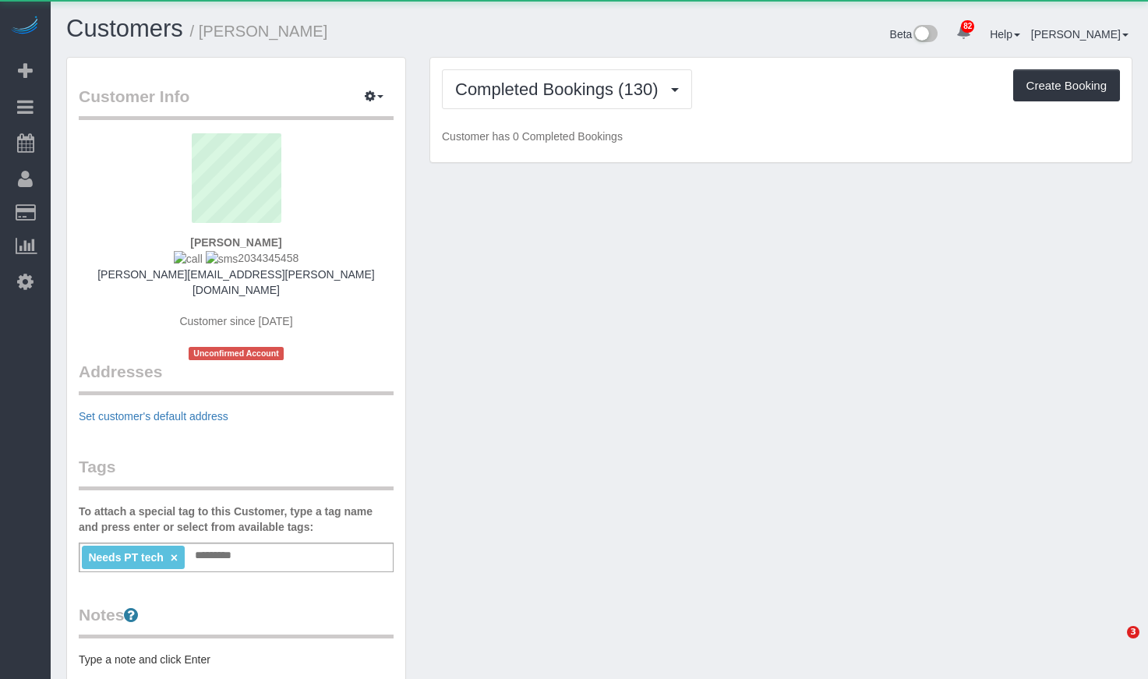 The image size is (1148, 679). I want to click on legend: Notes, so click(236, 620).